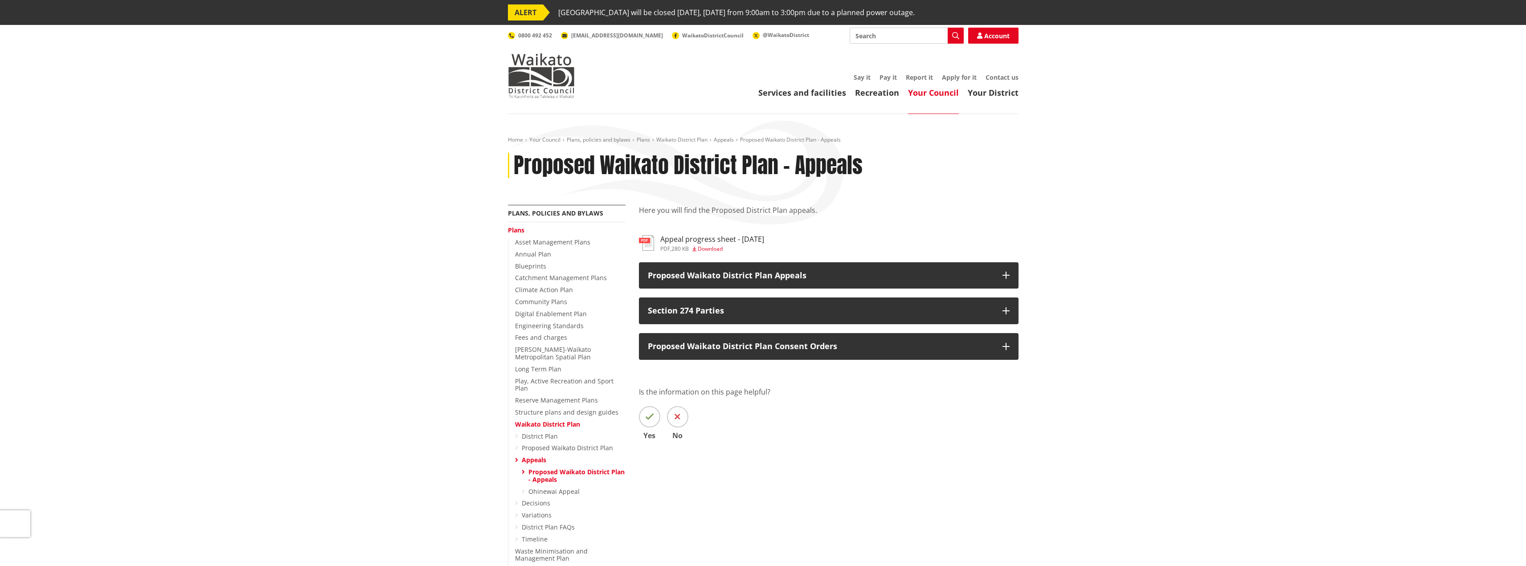 Image resolution: width=1526 pixels, height=566 pixels. I want to click on a: Account, so click(993, 36).